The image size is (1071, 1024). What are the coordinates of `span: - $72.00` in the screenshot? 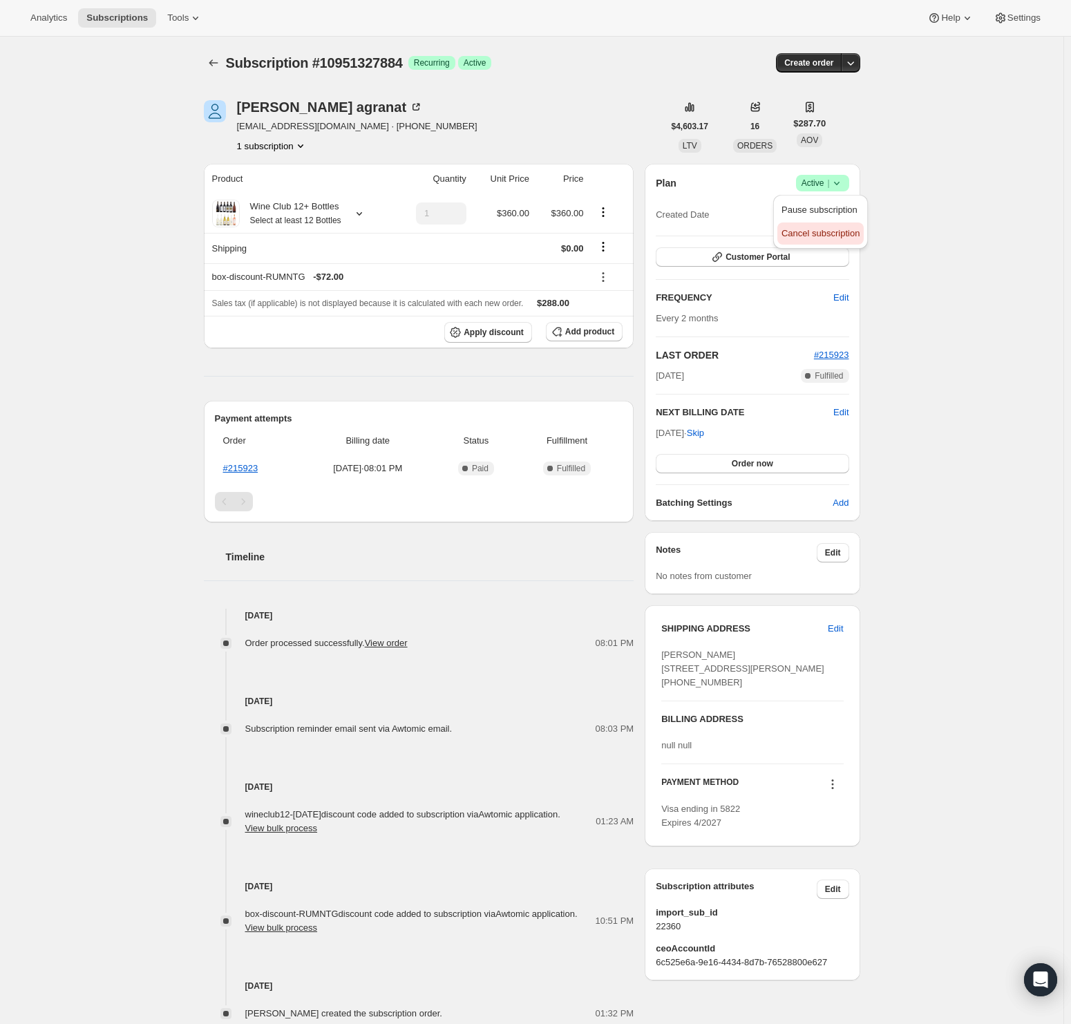 It's located at (328, 277).